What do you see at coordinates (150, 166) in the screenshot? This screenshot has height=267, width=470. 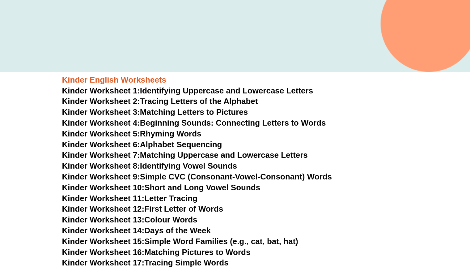 I see `a: Kinder Worksheet 8:Identifying Vowel Sounds` at bounding box center [150, 166].